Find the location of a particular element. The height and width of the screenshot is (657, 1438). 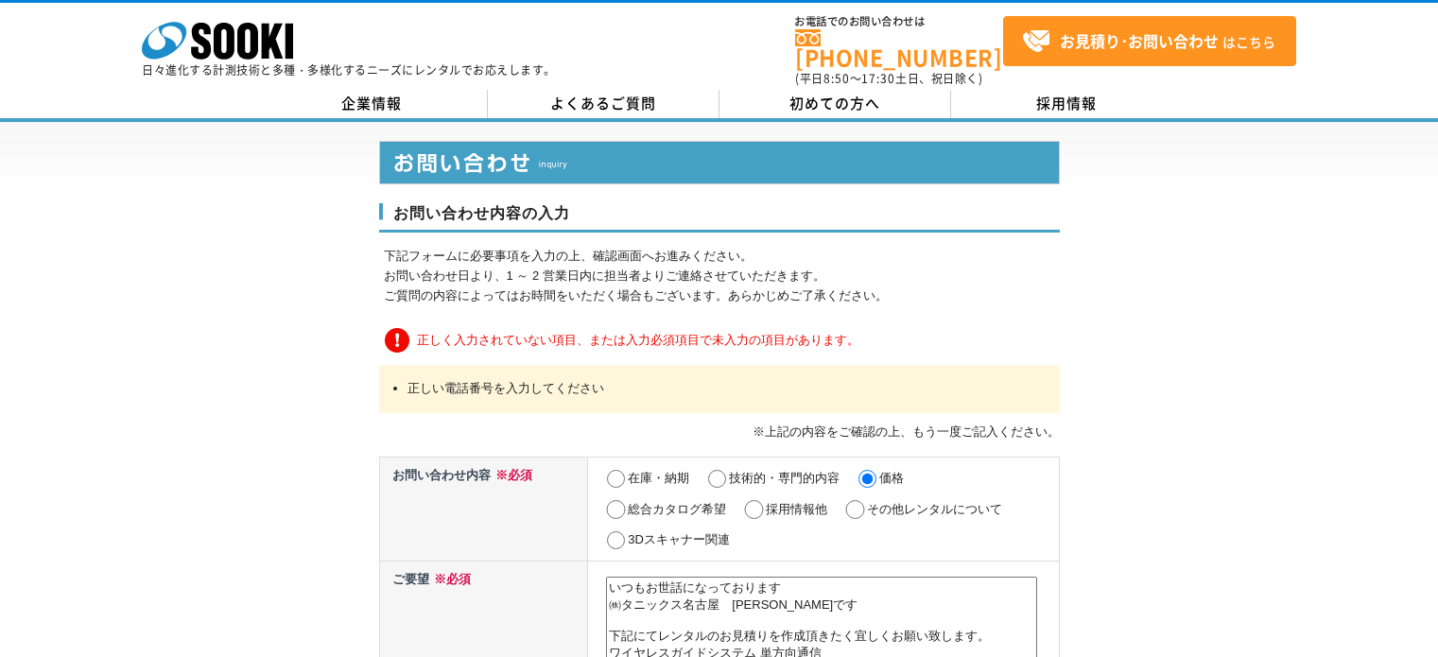

p: 下記フォームに必要事項を入力の上、確認画面へお進みください。 お問い合わせ日より、1 ～ 2 営業日内に担当者よりご連絡させていただきます。 ご質問の内容によってはお時間をいただく場合もございま... is located at coordinates (721, 276).